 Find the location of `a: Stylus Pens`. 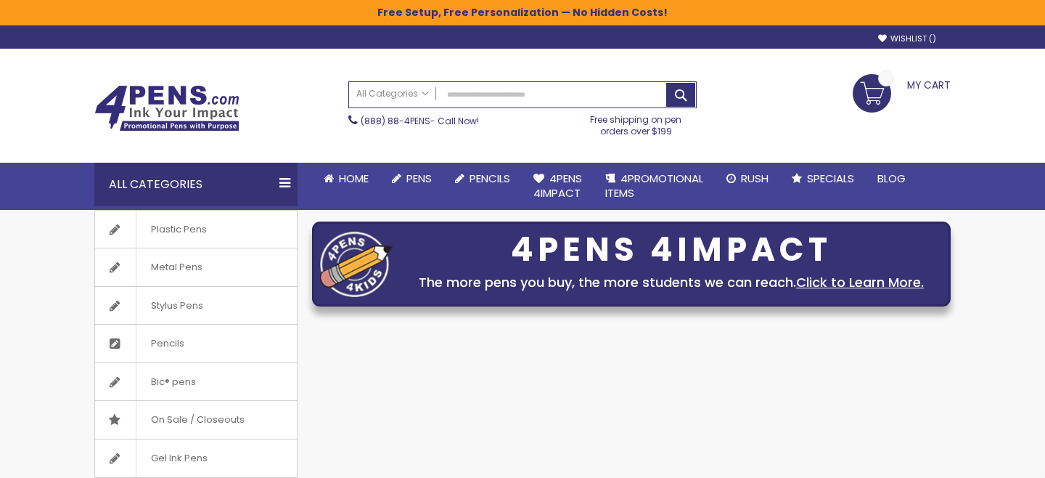

a: Stylus Pens is located at coordinates (196, 306).